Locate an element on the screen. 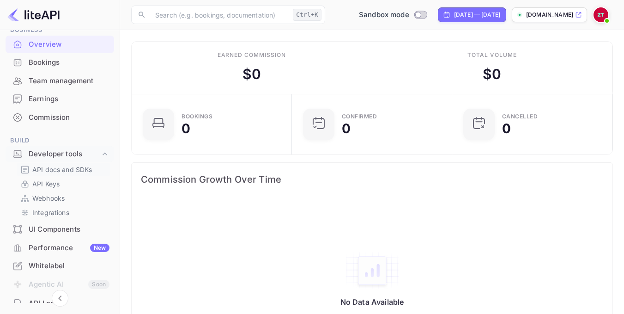 The width and height of the screenshot is (624, 314). a: Integrations is located at coordinates (63, 212).